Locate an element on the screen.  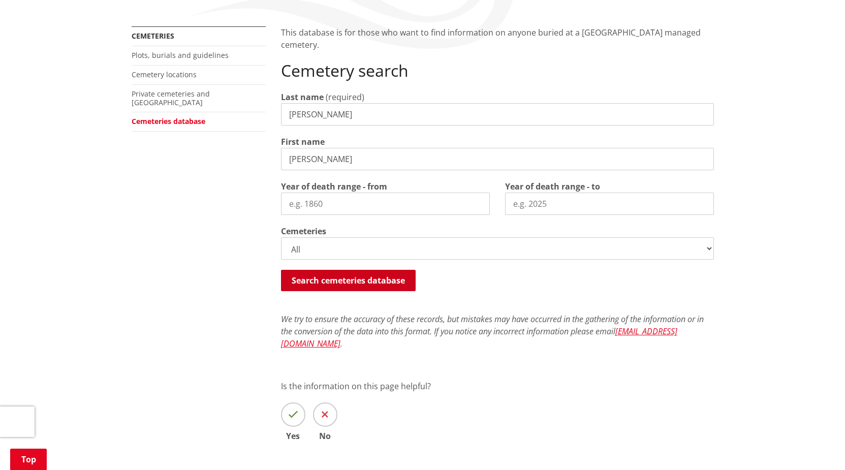
label: First name is located at coordinates (303, 142).